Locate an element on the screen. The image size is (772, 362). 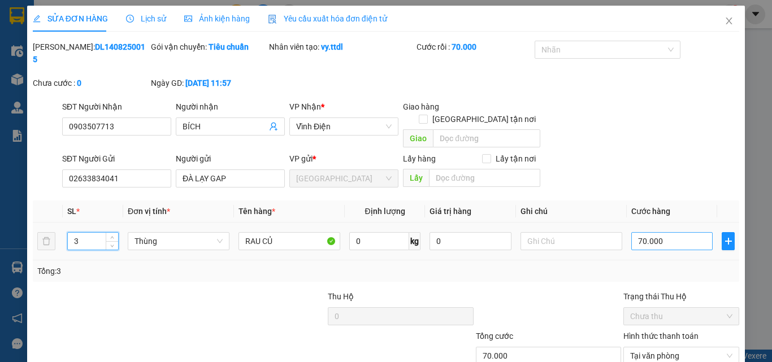
button: delete is located at coordinates (46, 241).